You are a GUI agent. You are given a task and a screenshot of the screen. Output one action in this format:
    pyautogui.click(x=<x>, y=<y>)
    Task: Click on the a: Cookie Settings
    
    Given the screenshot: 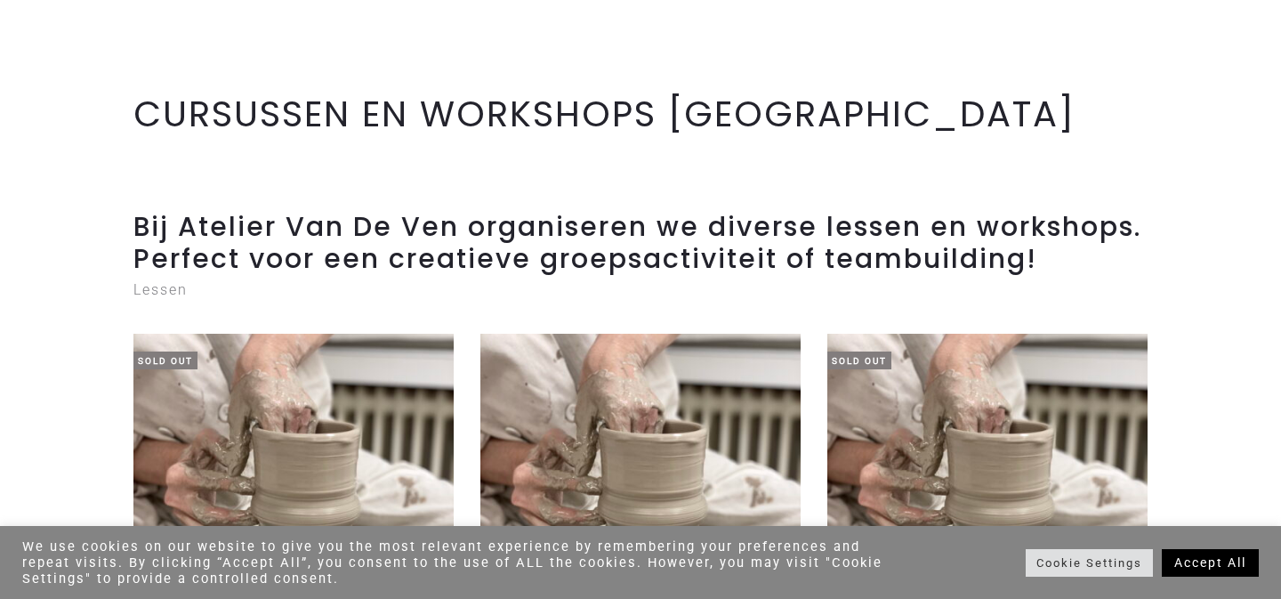 What is the action you would take?
    pyautogui.click(x=1089, y=562)
    